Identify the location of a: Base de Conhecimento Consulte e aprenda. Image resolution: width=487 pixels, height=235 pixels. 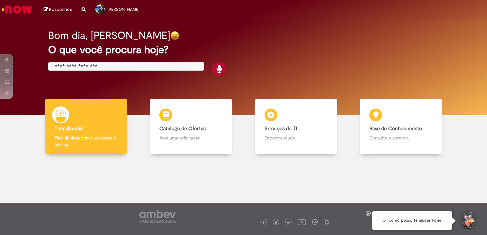
(402, 127).